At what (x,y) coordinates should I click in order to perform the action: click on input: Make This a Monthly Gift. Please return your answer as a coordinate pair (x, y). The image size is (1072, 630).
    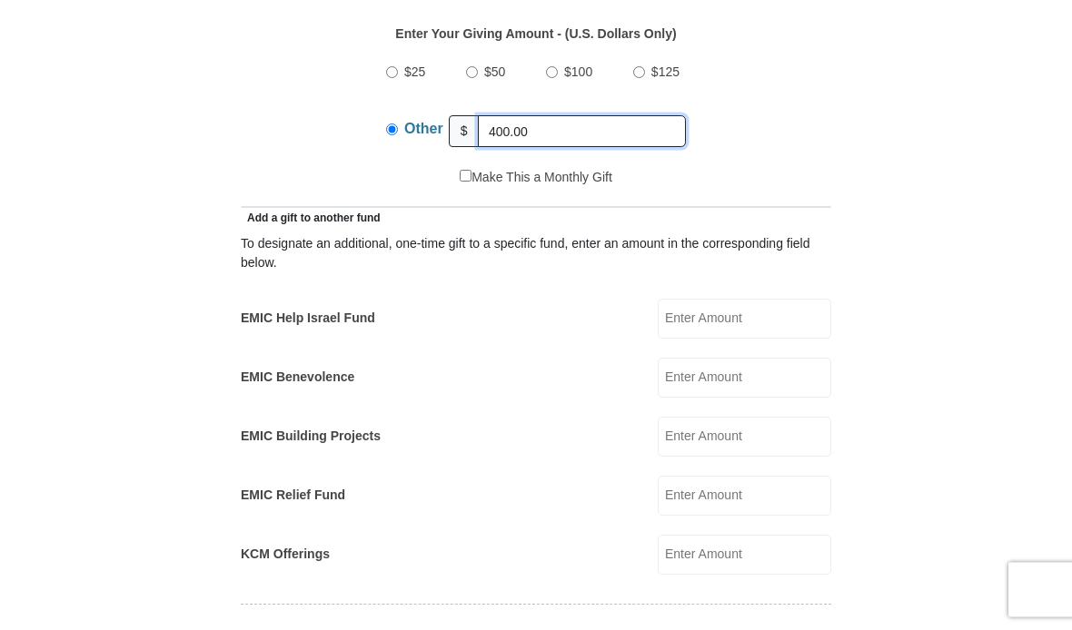
    Looking at the image, I should click on (465, 176).